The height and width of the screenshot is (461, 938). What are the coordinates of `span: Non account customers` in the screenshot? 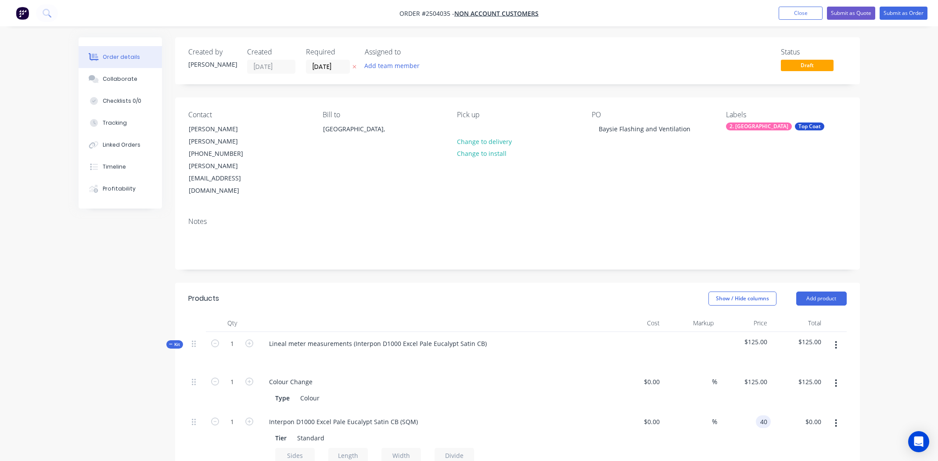 It's located at (496, 13).